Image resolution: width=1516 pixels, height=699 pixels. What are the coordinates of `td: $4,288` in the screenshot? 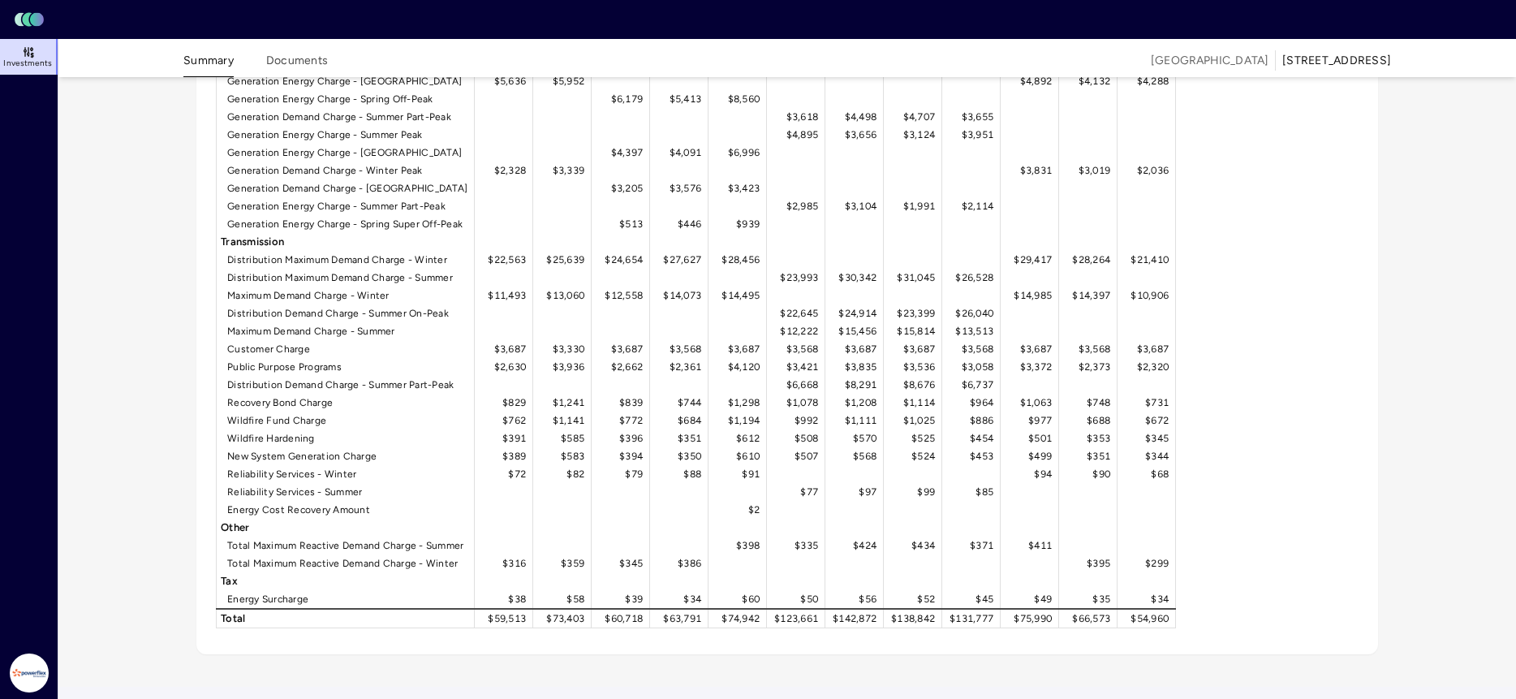 It's located at (1147, 81).